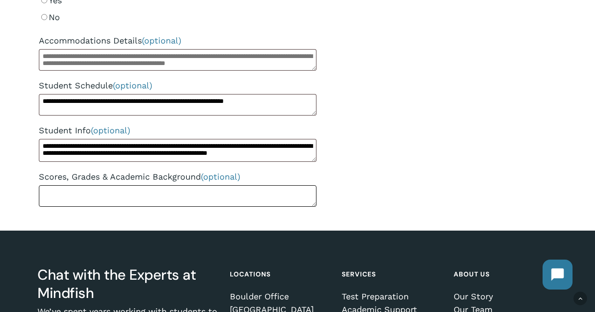 The height and width of the screenshot is (312, 595). Describe the element at coordinates (177, 86) in the screenshot. I see `label: Student Schedule` at that location.